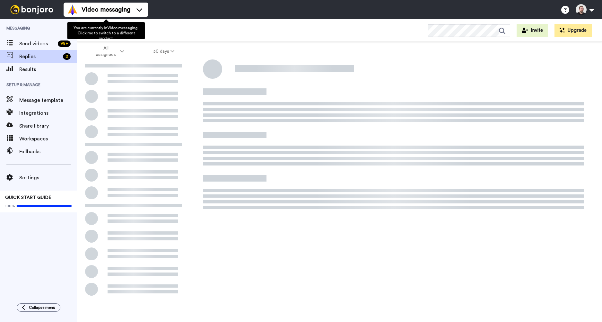 This screenshot has width=602, height=322. What do you see at coordinates (73, 10) in the screenshot?
I see `img: vm-color.svg` at bounding box center [73, 10].